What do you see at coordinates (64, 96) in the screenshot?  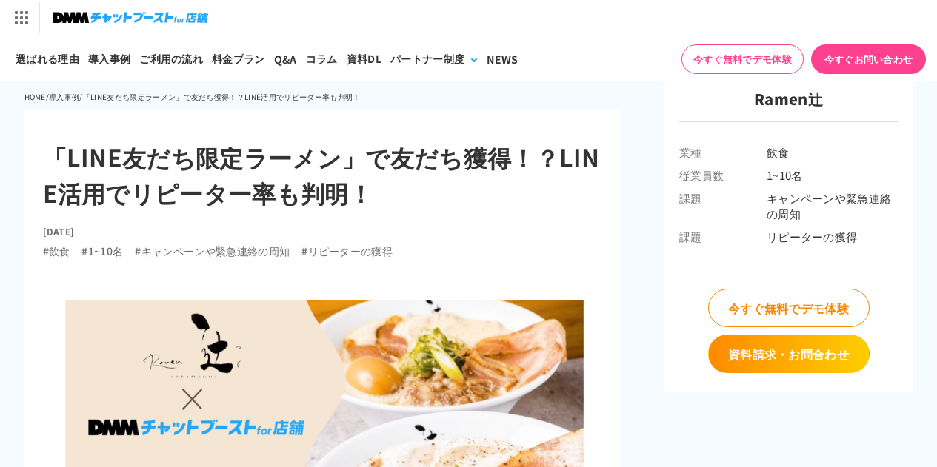 I see `span: 導入事例` at bounding box center [64, 96].